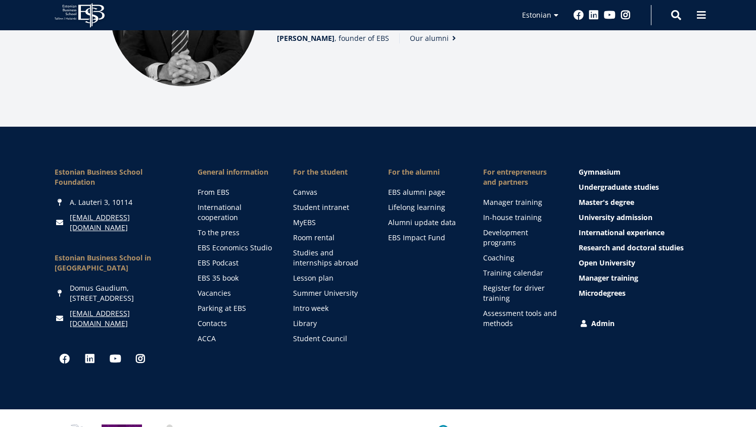  I want to click on a: EBS Economics Studio, so click(235, 248).